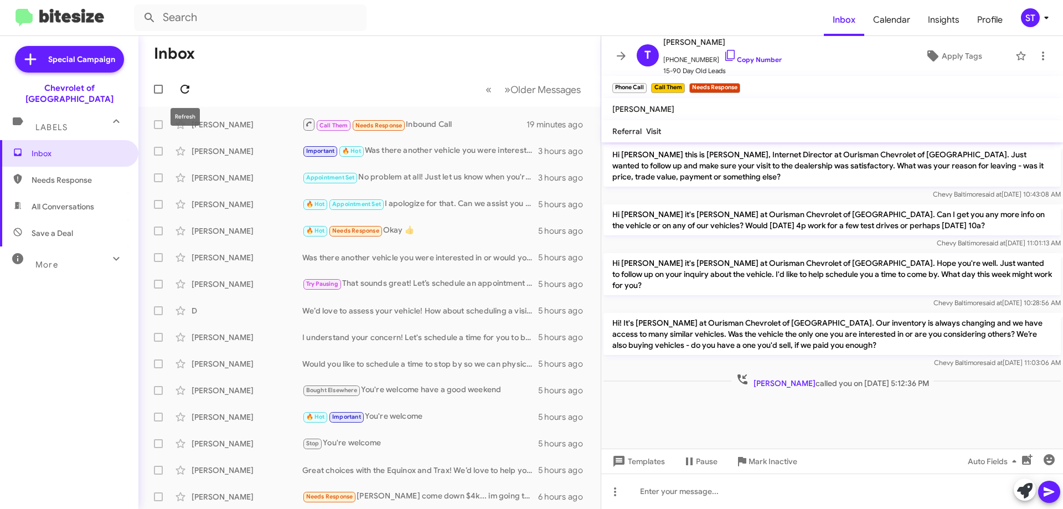 Image resolution: width=1063 pixels, height=509 pixels. What do you see at coordinates (994, 461) in the screenshot?
I see `span: Auto Fields` at bounding box center [994, 461].